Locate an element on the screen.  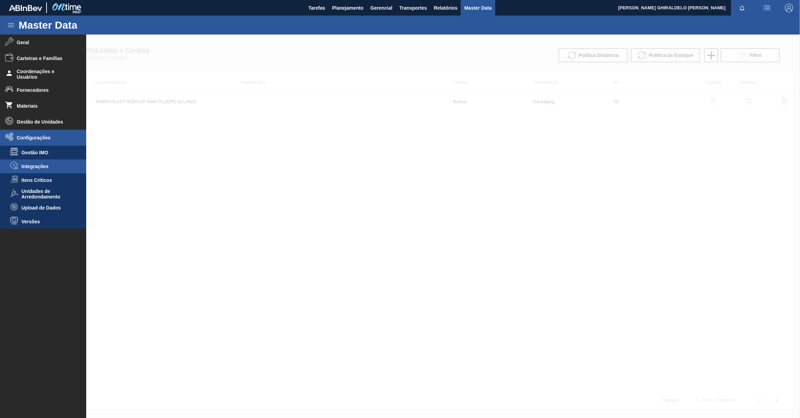
span: Master Data is located at coordinates (478, 8).